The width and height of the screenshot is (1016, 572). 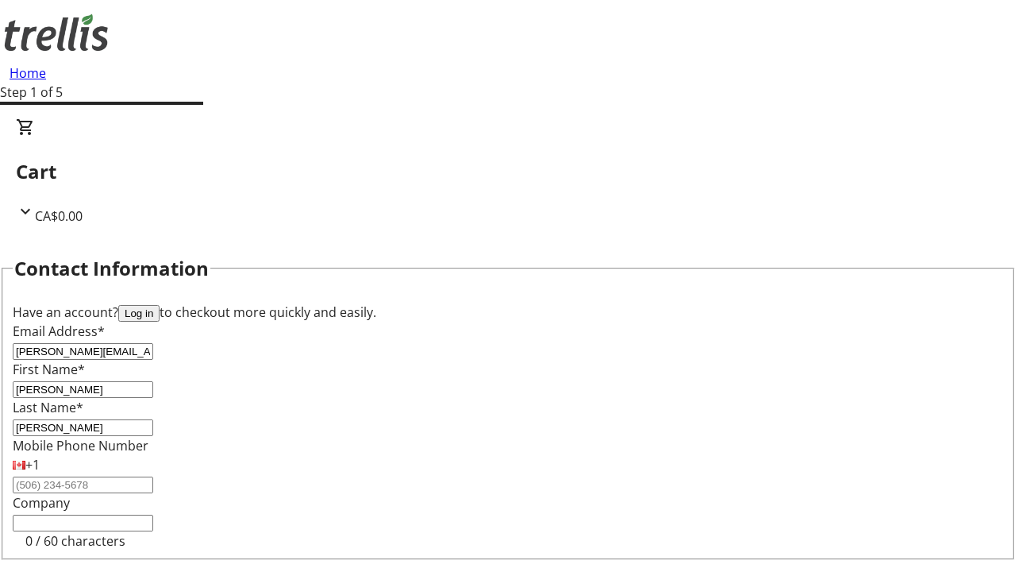 I want to click on input: (506) 234-5678, so click(x=83, y=484).